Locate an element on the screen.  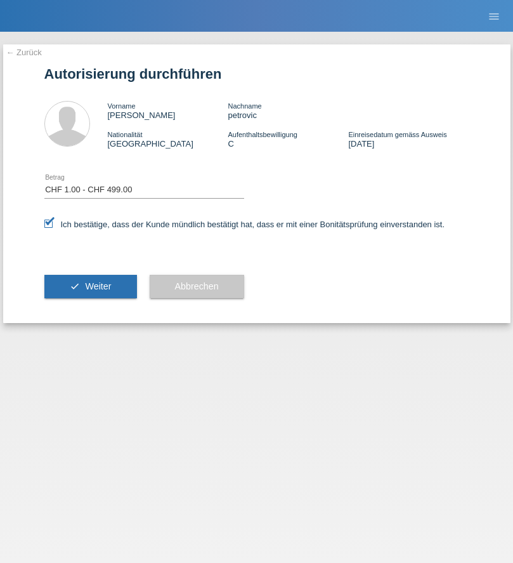
a: ← Zurück is located at coordinates (24, 52).